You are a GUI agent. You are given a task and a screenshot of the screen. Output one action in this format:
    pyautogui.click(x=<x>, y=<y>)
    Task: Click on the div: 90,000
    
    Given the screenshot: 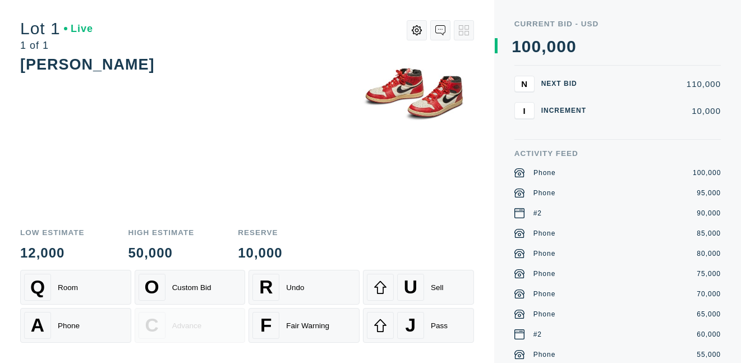 What is the action you would take?
    pyautogui.click(x=708, y=213)
    